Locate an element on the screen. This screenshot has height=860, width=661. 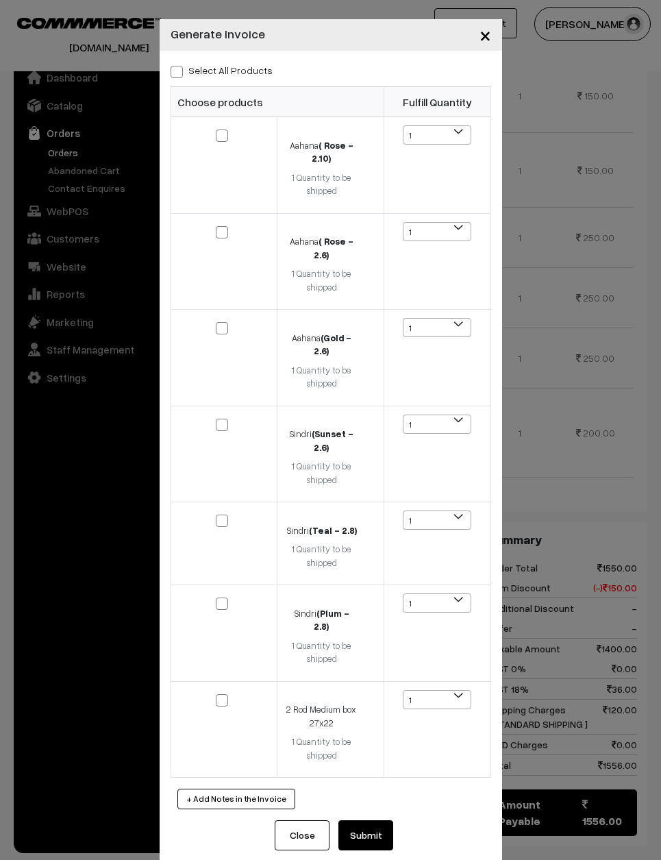
th: Choose products is located at coordinates (277, 102).